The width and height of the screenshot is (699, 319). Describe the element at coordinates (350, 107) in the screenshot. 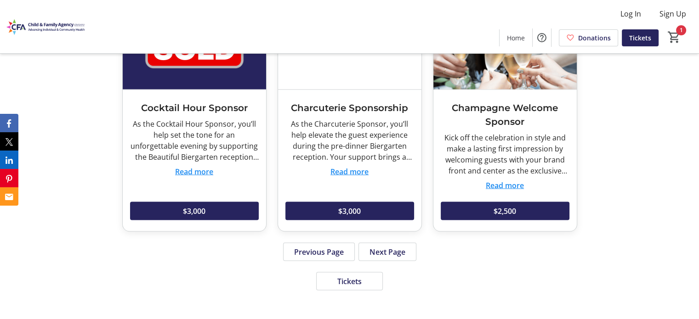

I see `h3: Charcuterie Sponsorship` at that location.